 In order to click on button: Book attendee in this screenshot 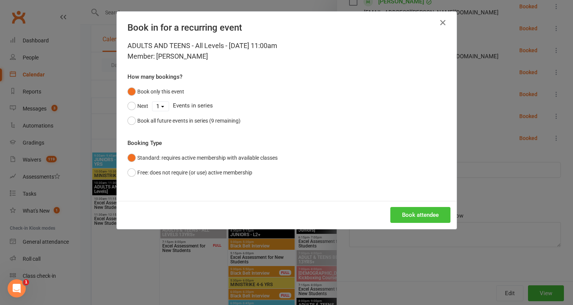, I will do `click(420, 215)`.